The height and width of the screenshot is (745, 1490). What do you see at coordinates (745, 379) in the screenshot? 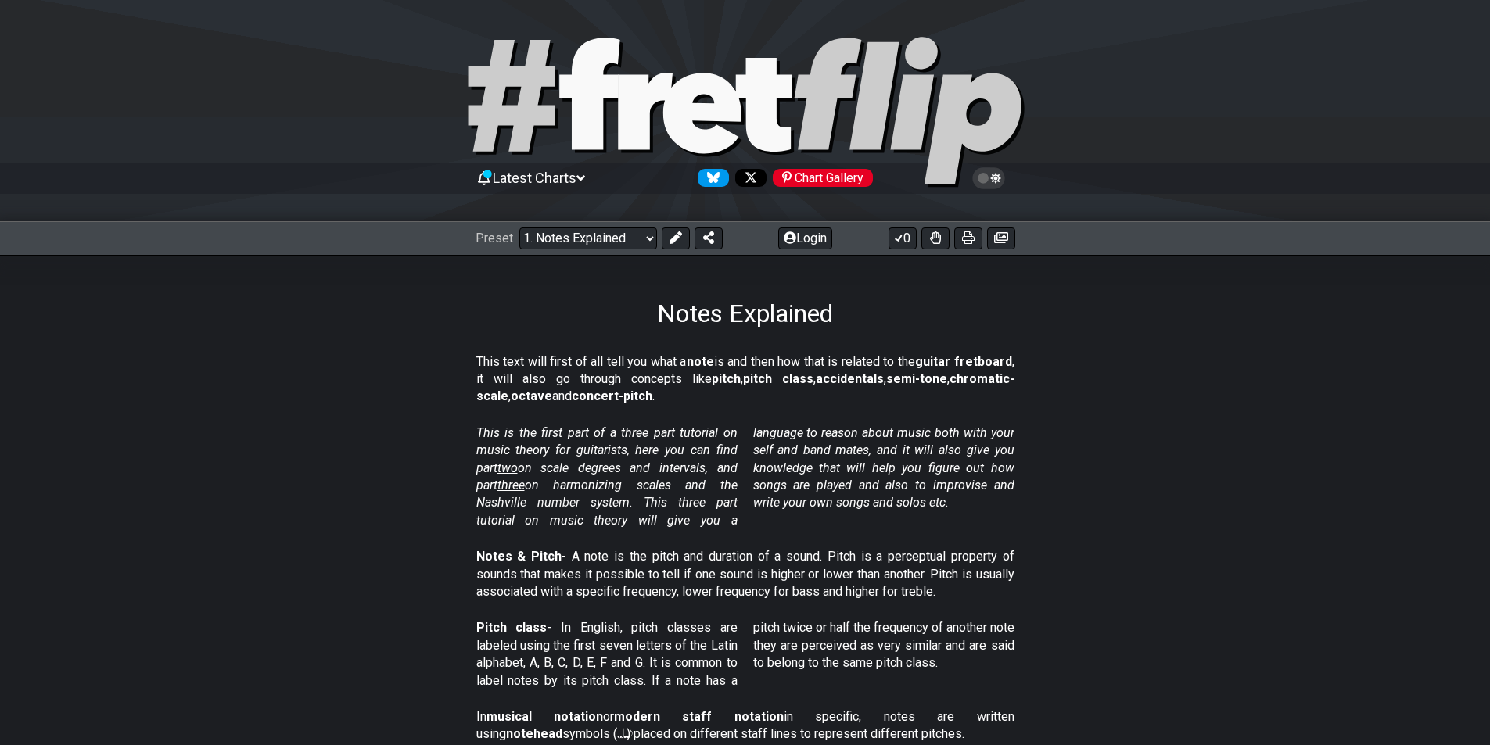
I see `p: This text will first of all tell you what a is and then how that is related to the , it will also...` at bounding box center [745, 379].